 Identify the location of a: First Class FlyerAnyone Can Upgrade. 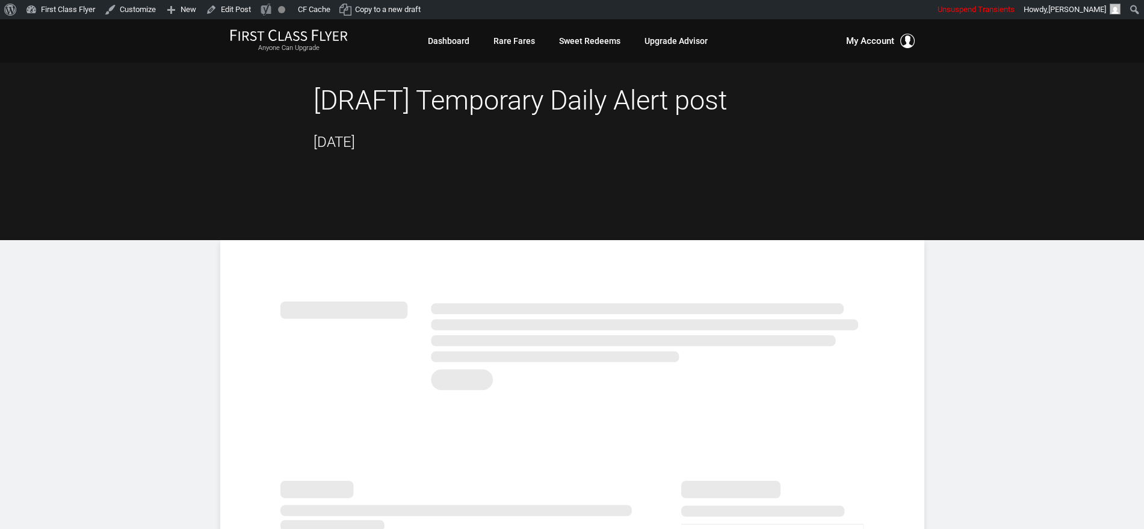
(289, 41).